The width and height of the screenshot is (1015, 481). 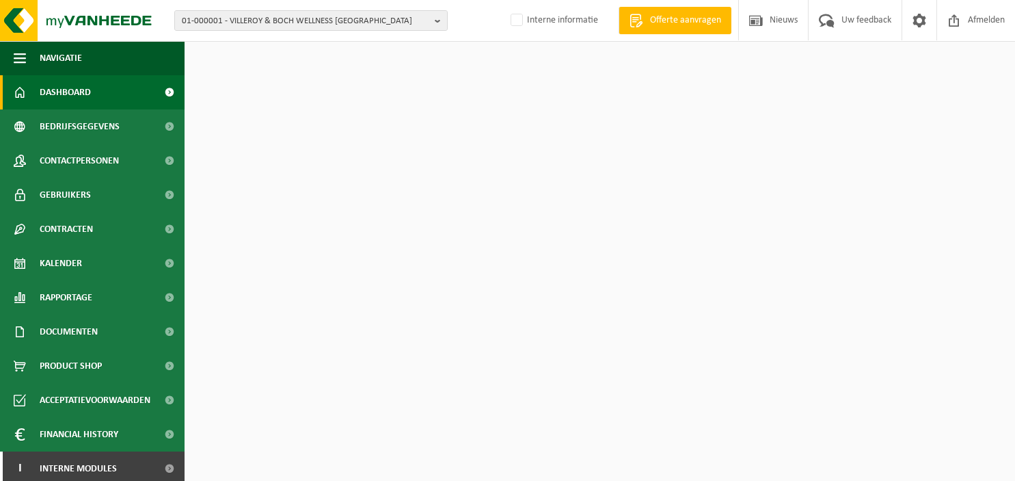 I want to click on span: Acceptatievoorwaarden, so click(x=95, y=400).